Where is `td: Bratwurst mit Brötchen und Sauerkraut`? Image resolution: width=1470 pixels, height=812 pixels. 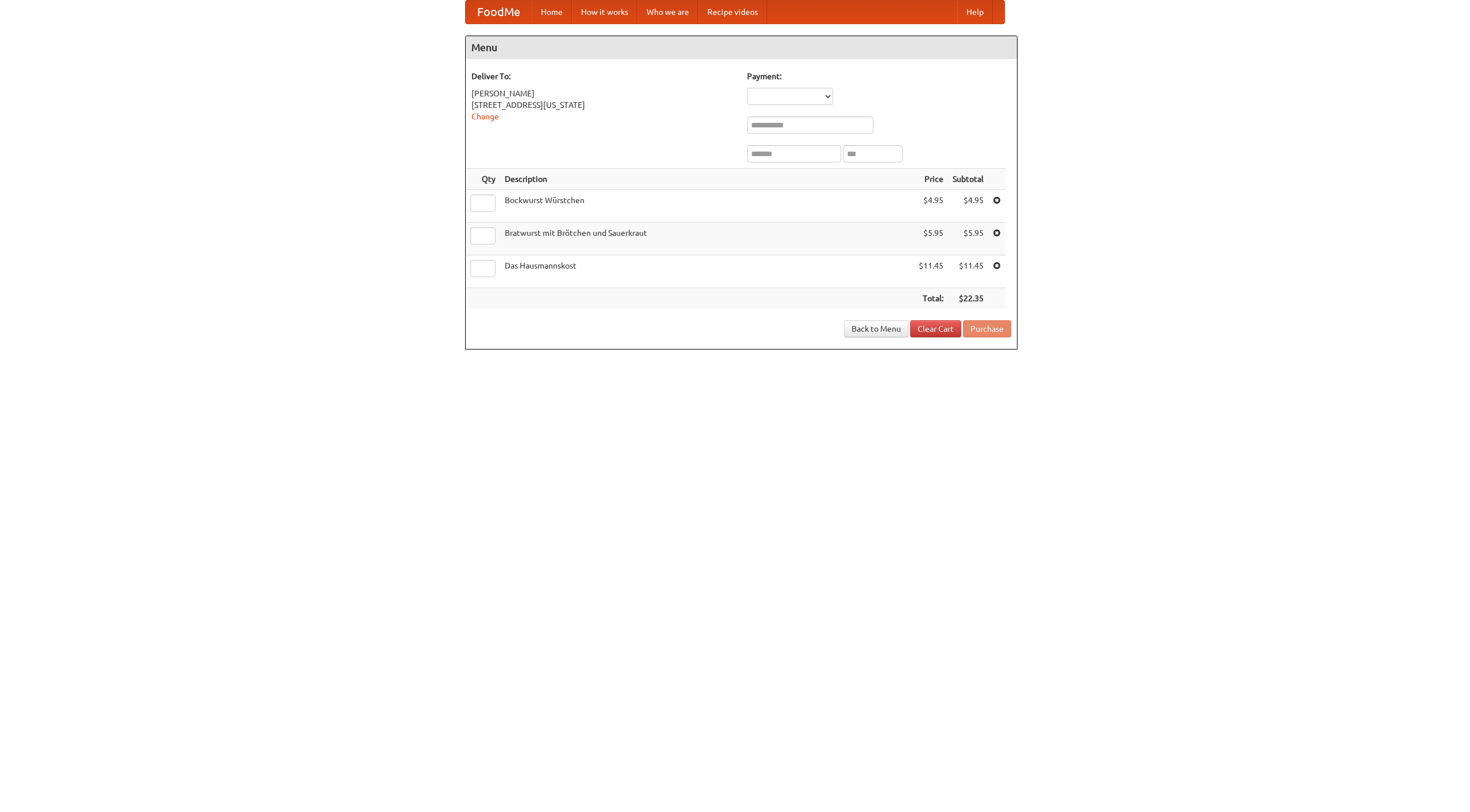
td: Bratwurst mit Brötchen und Sauerkraut is located at coordinates (707, 239).